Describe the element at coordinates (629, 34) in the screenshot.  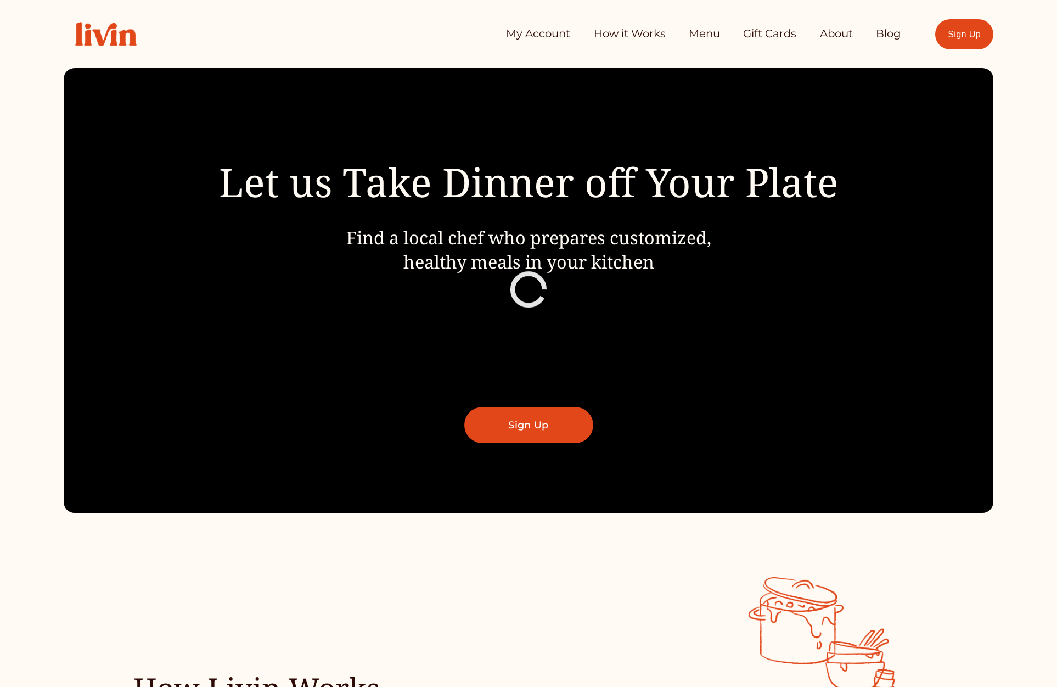
I see `a: How it Works` at that location.